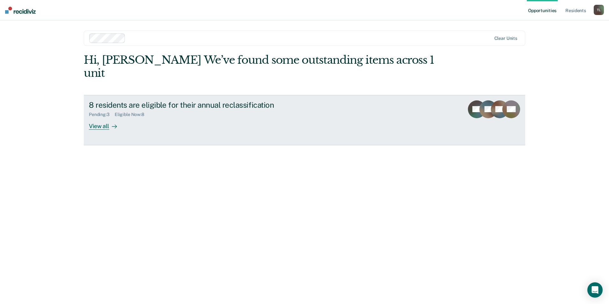 This screenshot has width=609, height=304. What do you see at coordinates (132, 114) in the screenshot?
I see `div: Eligible Now : 8` at bounding box center [132, 114].